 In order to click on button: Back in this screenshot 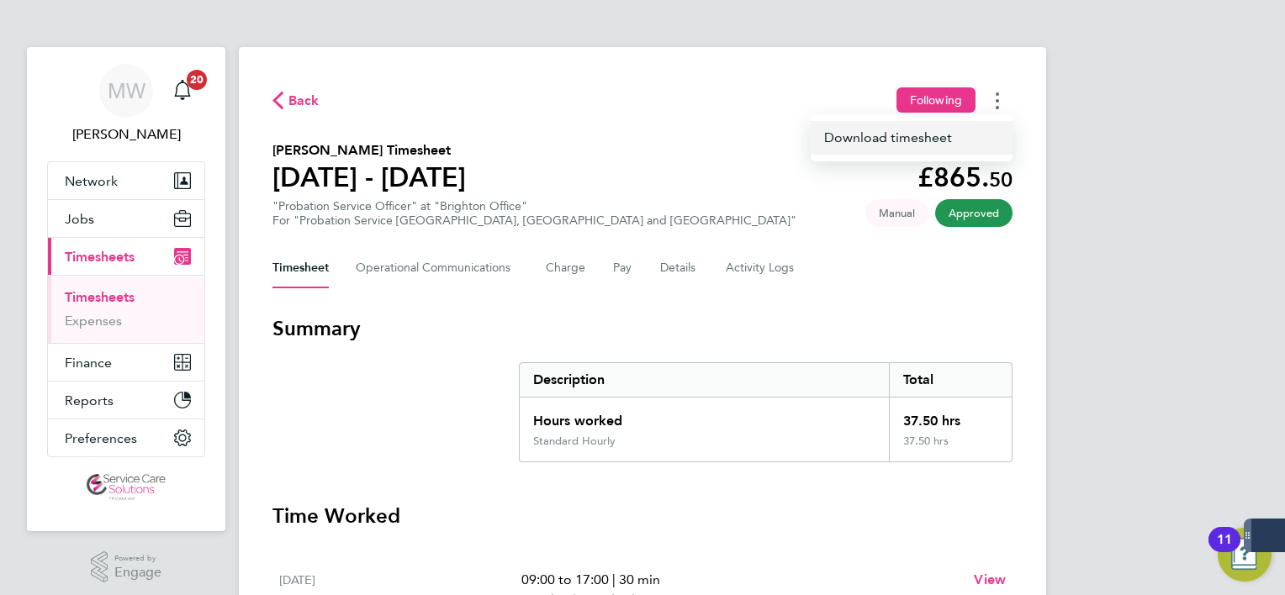, I will do `click(296, 100)`.